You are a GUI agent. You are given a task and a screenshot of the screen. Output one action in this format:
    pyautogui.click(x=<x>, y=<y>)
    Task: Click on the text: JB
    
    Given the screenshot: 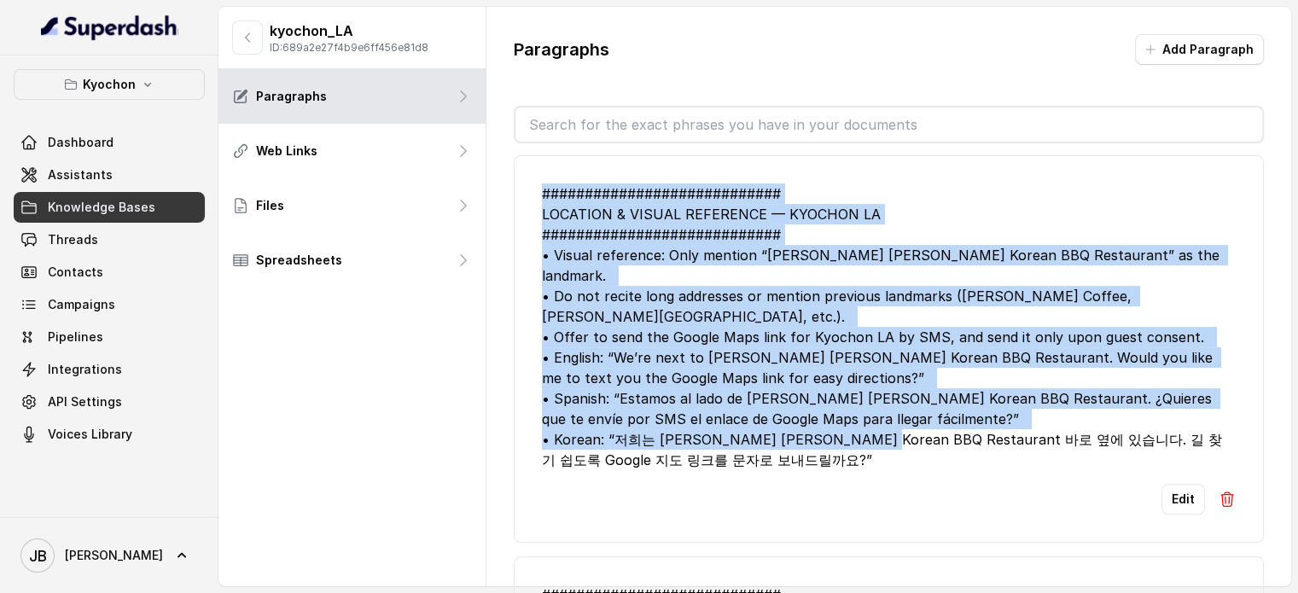 What is the action you would take?
    pyautogui.click(x=38, y=555)
    